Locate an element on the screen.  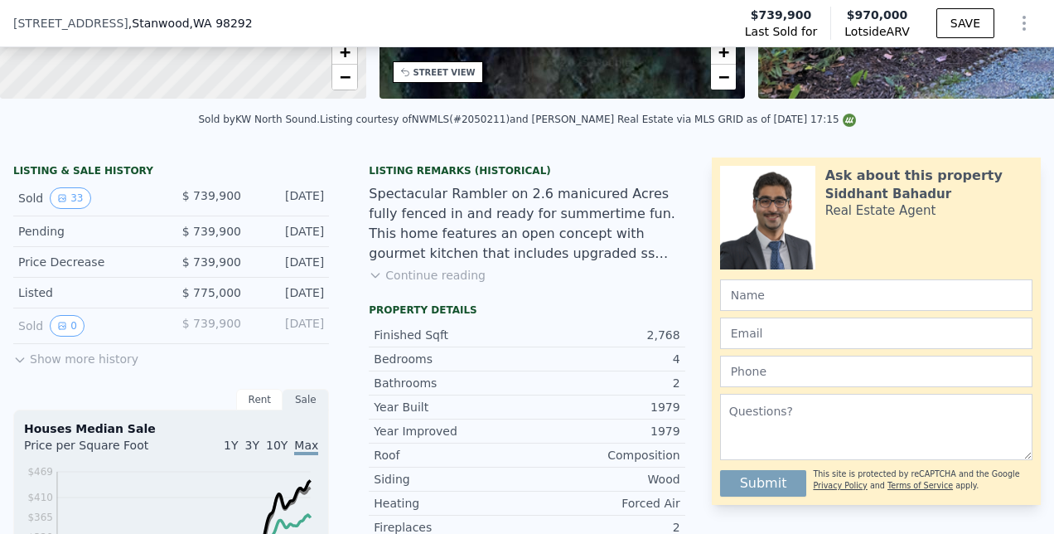
input: Phone is located at coordinates (876, 371).